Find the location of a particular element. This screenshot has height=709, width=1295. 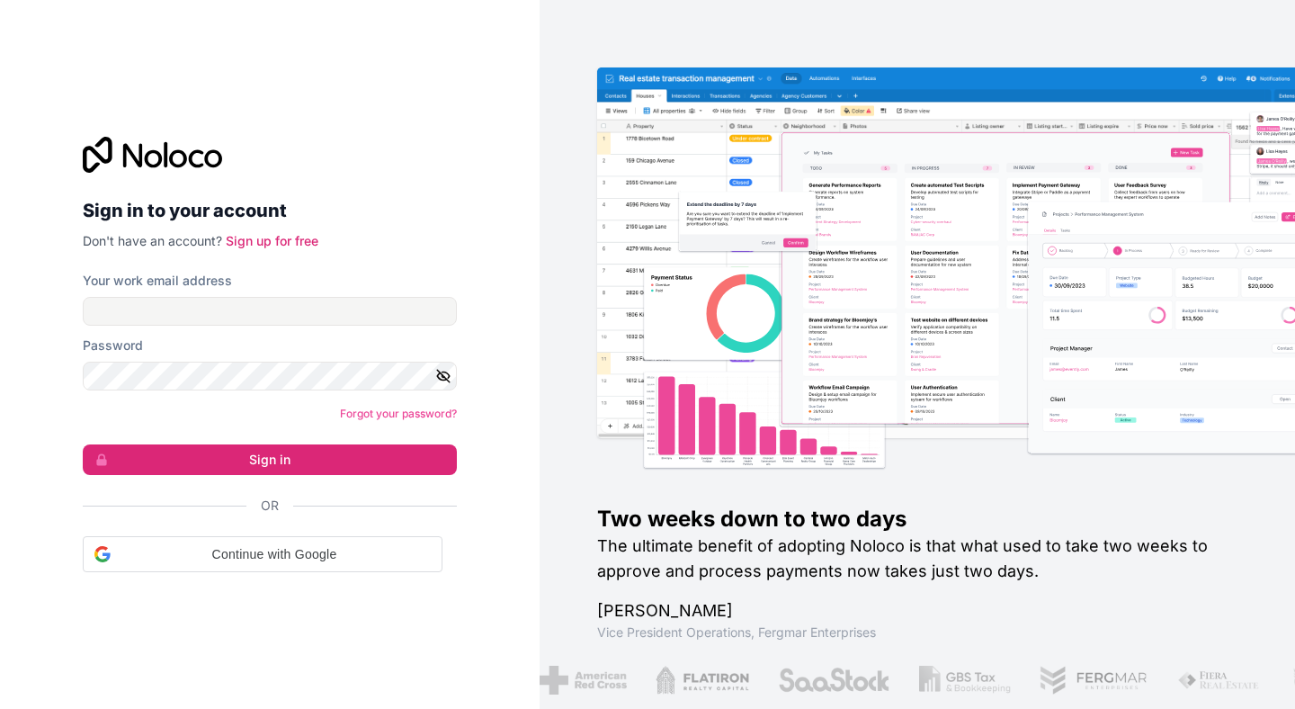

img: /assets/flatiron-C8eUkumj.png is located at coordinates (702, 680).